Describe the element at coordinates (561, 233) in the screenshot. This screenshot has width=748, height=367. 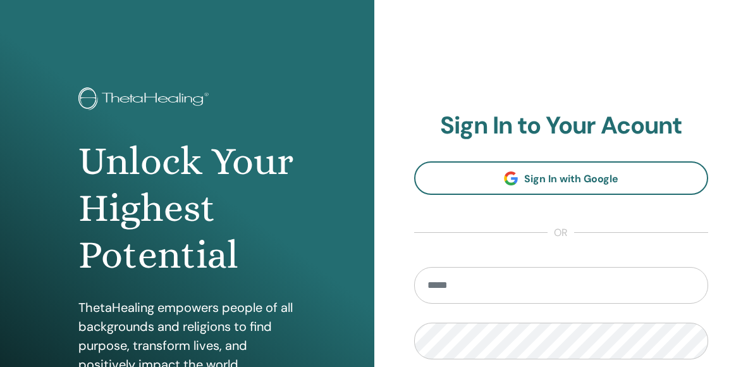
I see `span: or` at that location.